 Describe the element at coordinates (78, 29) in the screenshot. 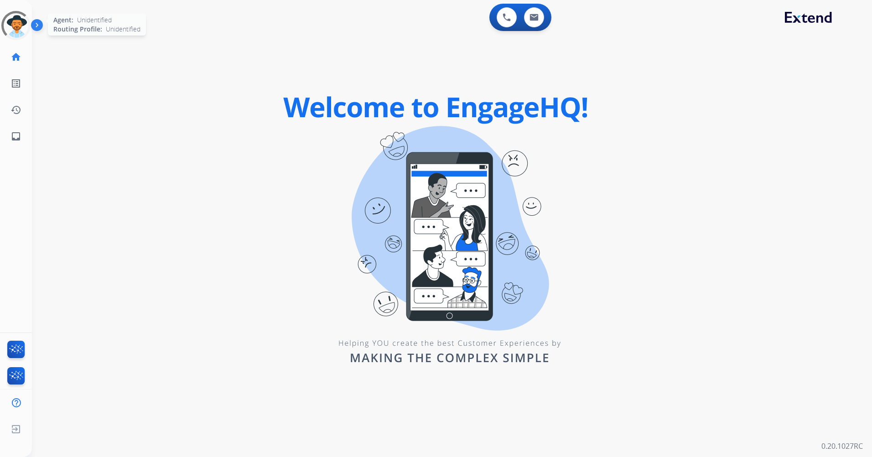

I see `span: Routing Profile:` at that location.